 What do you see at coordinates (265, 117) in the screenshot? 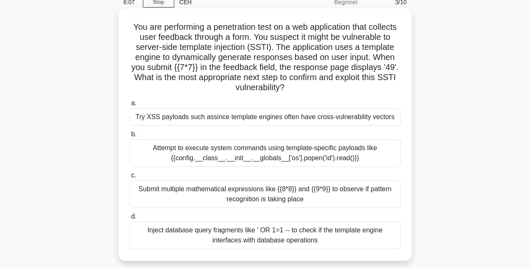
I see `div: Try XSS payloads such as since template engines often have cross-vulnerability vectors` at bounding box center [265, 117].